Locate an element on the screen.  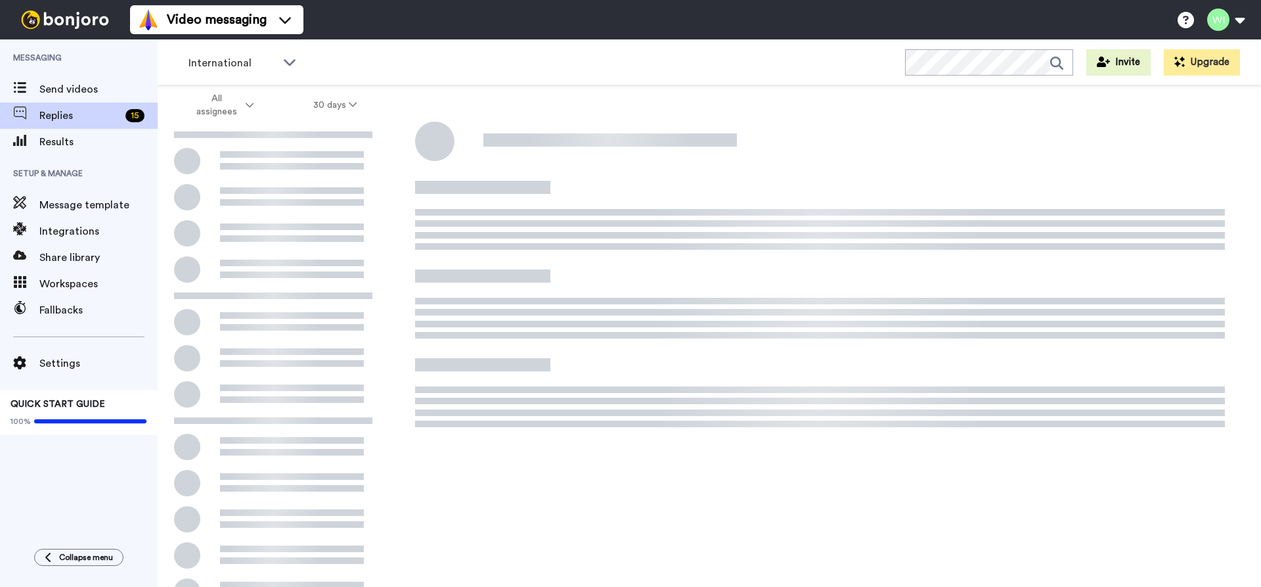
button: Invite is located at coordinates (1119, 62).